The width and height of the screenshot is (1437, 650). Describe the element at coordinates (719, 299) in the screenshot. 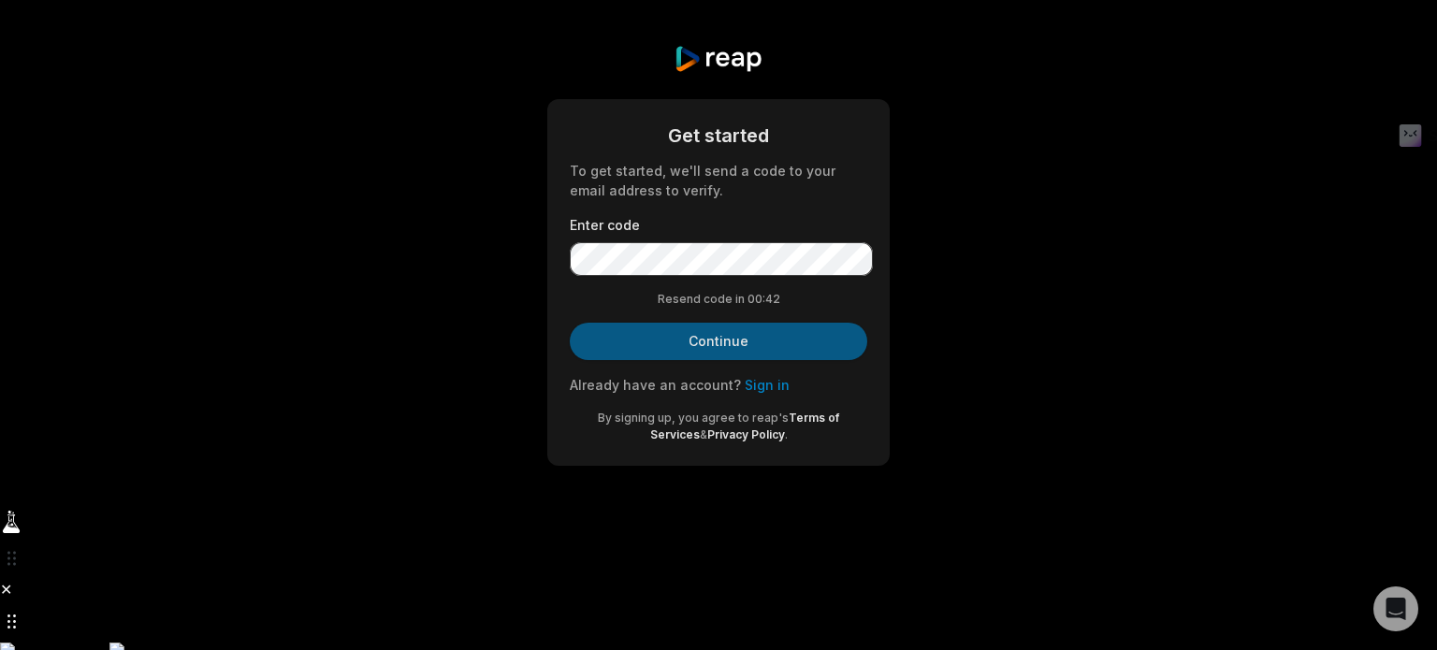

I see `div: Resend code in 00:` at that location.